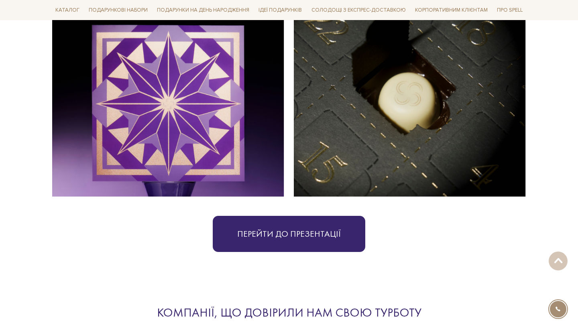 The height and width of the screenshot is (329, 578). Describe the element at coordinates (289, 234) in the screenshot. I see `a: Перейти до презентації` at that location.